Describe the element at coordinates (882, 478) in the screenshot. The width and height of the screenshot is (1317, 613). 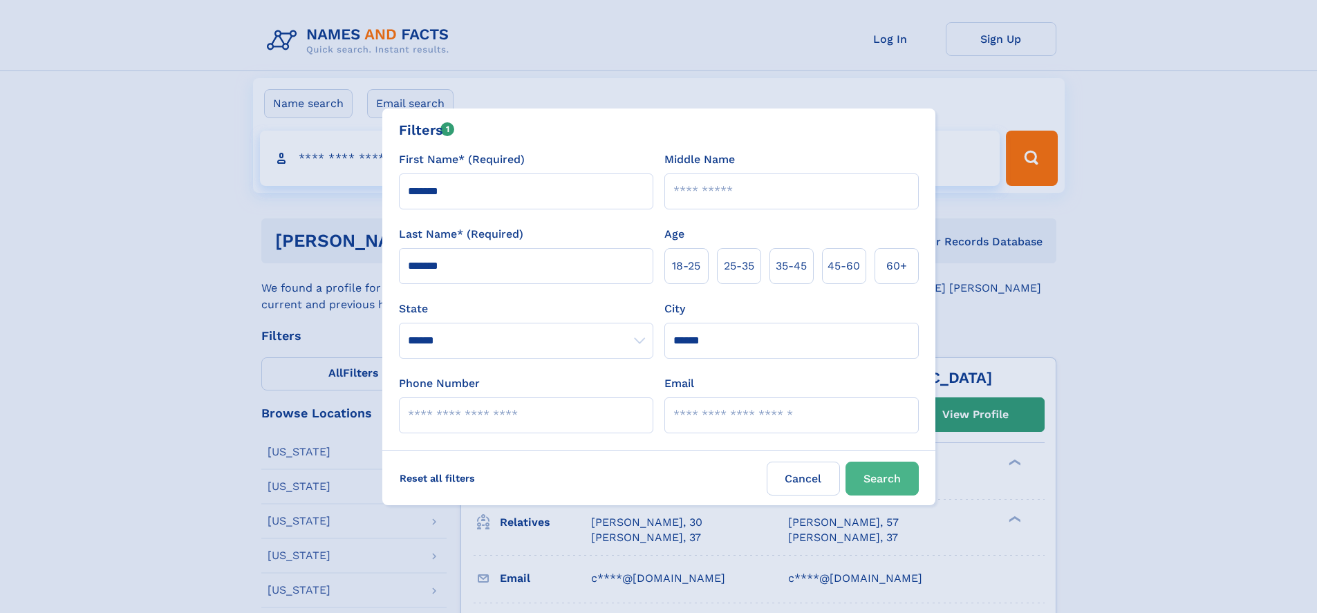
I see `button: Search` at that location.